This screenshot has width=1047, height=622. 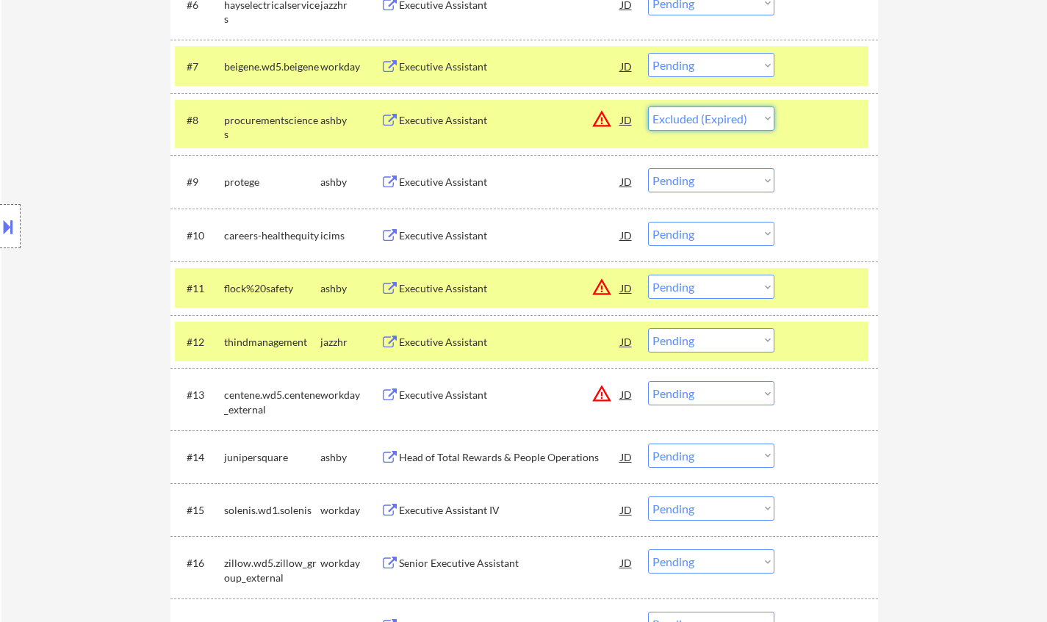 I want to click on div: centene.wd5.centene_external, so click(x=272, y=402).